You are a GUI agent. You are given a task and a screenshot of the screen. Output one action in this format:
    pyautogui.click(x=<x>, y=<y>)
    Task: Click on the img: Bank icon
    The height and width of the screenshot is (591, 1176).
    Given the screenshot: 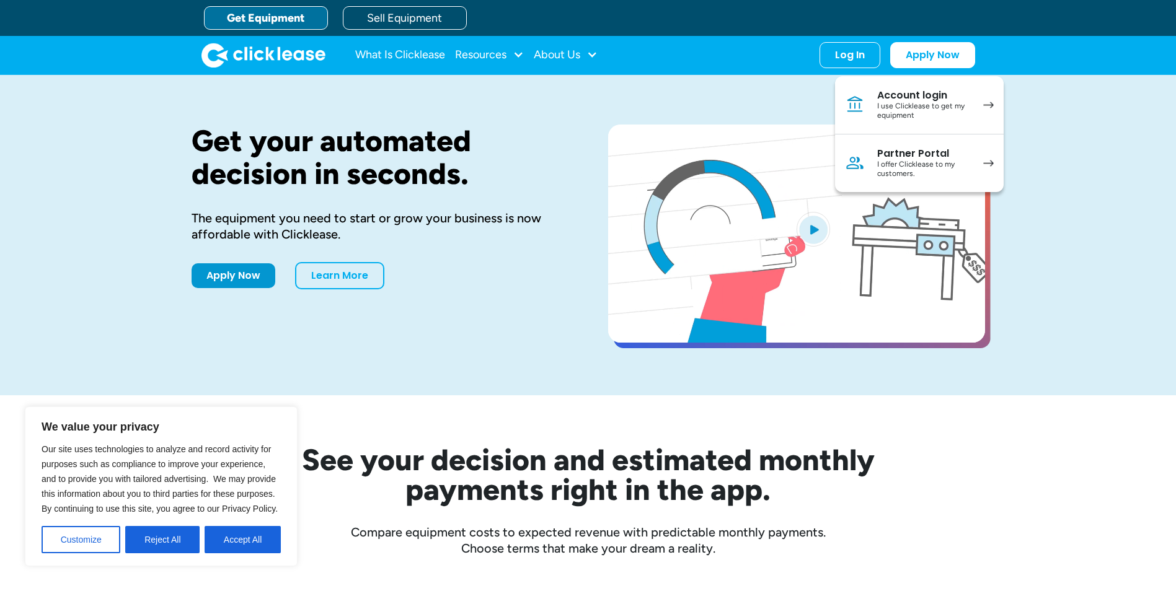 What is the action you would take?
    pyautogui.click(x=855, y=105)
    